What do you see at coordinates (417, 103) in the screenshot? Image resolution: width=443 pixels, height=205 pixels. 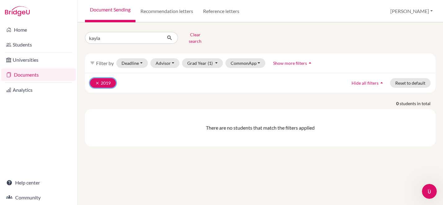 I see `span: students in total` at bounding box center [417, 103].